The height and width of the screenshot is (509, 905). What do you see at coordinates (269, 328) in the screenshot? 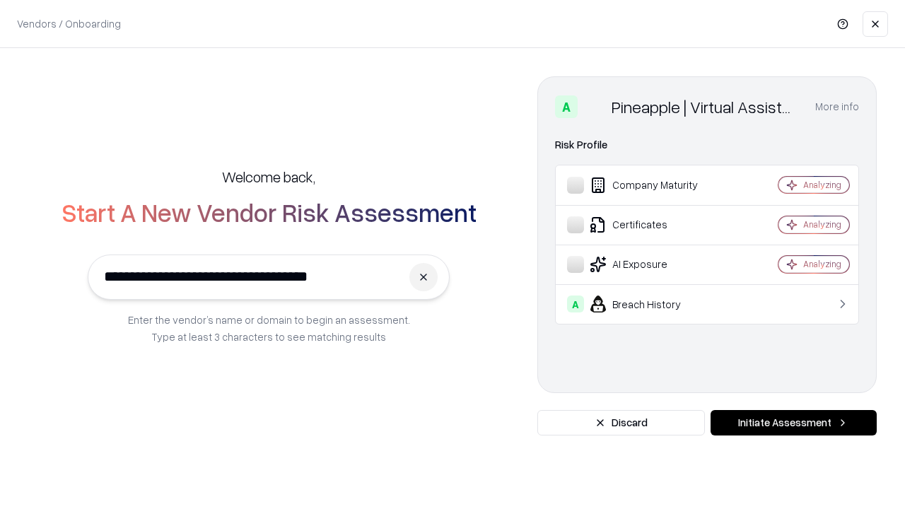
I see `p: Enter the vendor’s name or domain to begin an assessment. Type at least 3 characters to see match...` at bounding box center [269, 328].